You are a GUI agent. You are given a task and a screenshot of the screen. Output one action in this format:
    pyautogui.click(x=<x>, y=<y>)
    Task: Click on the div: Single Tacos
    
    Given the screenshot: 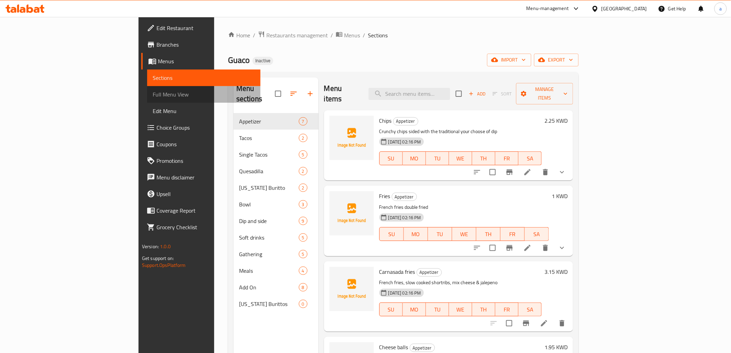 What is the action you would take?
    pyautogui.click(x=269, y=155)
    